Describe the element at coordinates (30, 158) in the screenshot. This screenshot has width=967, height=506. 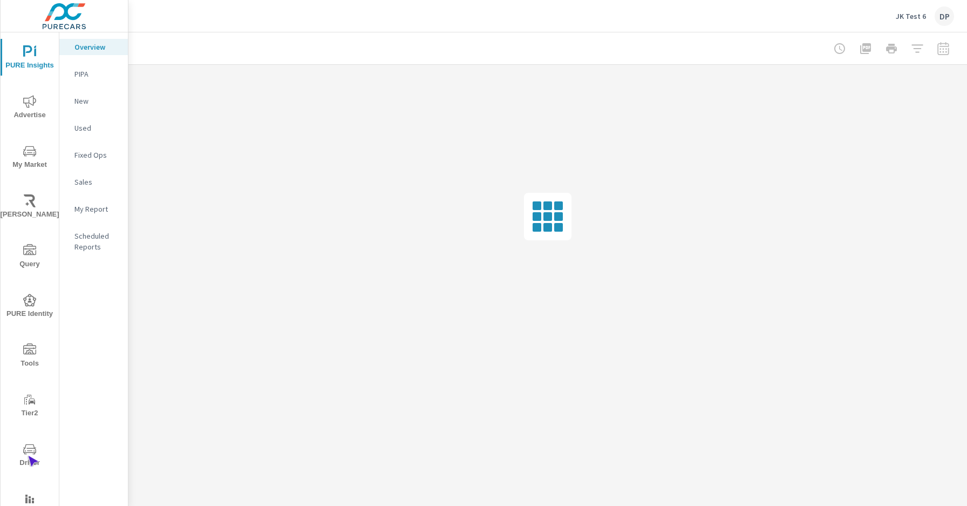
I see `span: My Market` at that location.